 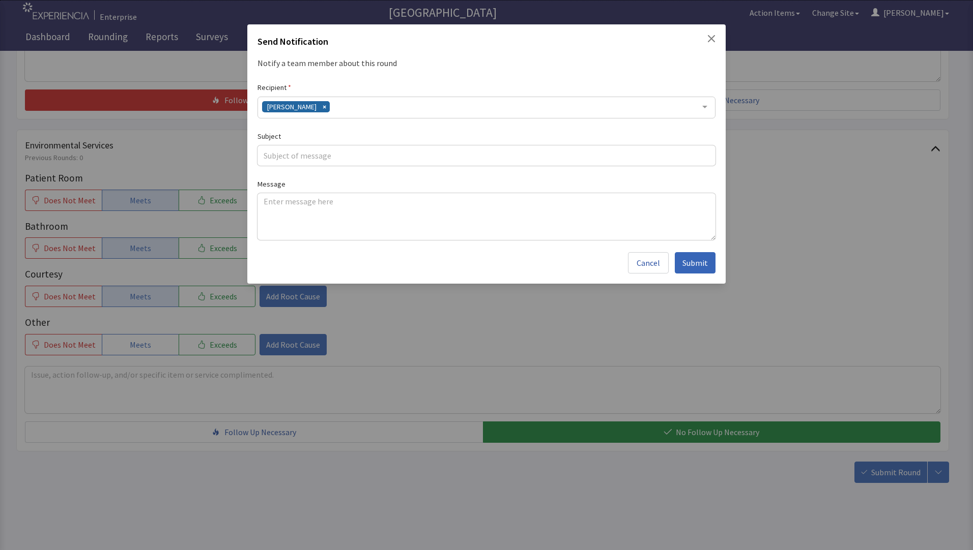 What do you see at coordinates (486, 184) in the screenshot?
I see `label: Message` at bounding box center [486, 184].